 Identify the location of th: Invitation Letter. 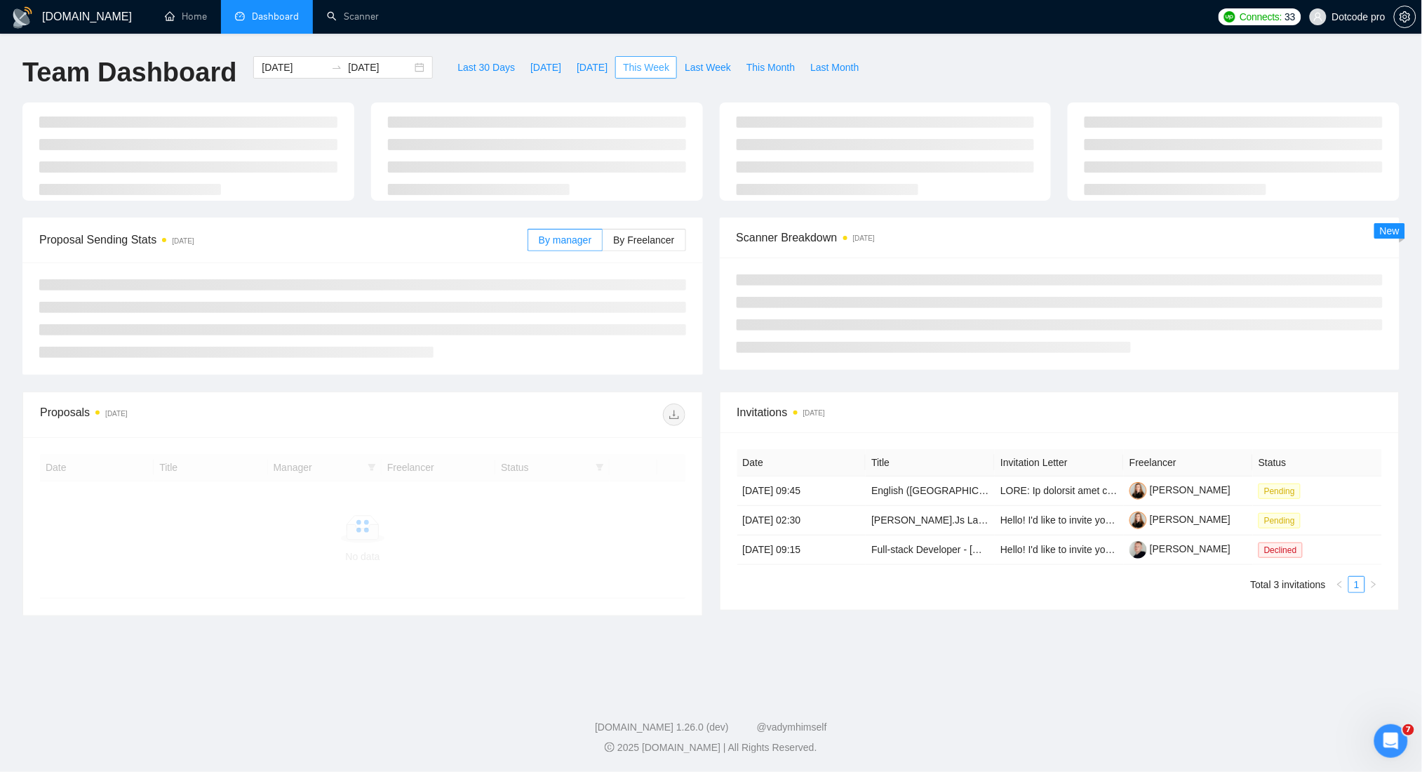
(1059, 462).